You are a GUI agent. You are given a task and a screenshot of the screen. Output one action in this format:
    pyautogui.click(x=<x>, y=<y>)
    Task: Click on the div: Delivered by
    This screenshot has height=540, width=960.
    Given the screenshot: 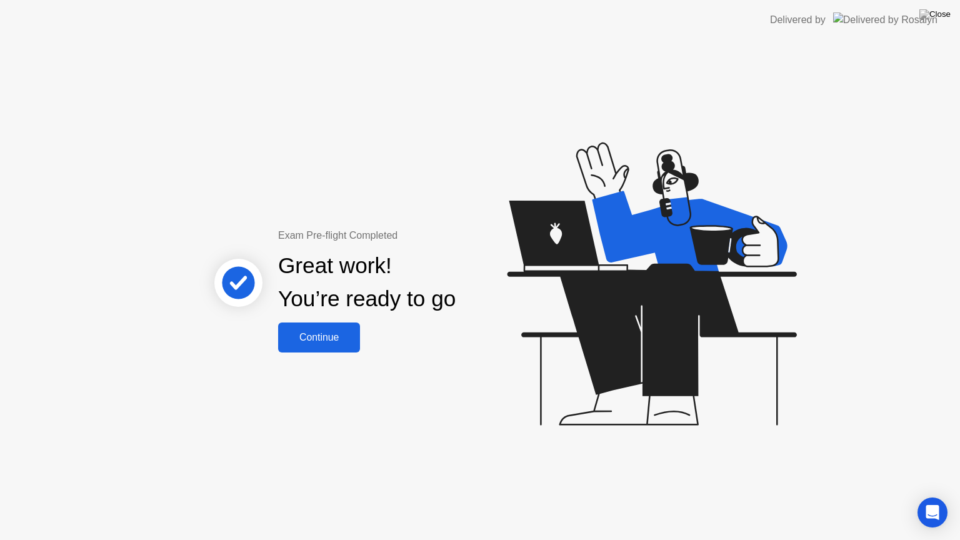 What is the action you would take?
    pyautogui.click(x=798, y=20)
    